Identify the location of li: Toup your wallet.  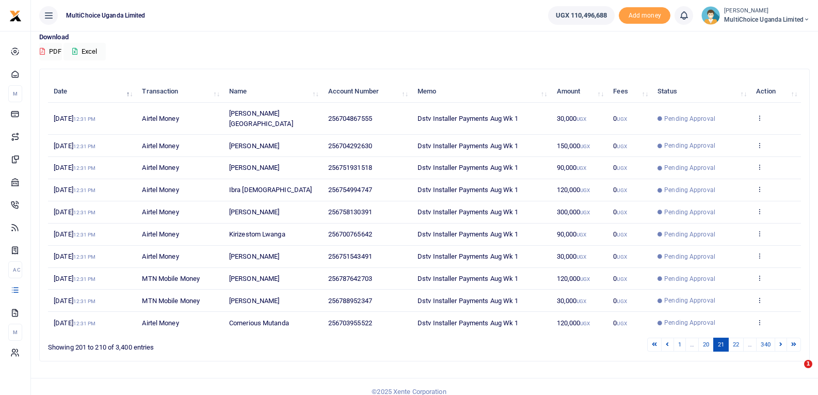
(645, 15).